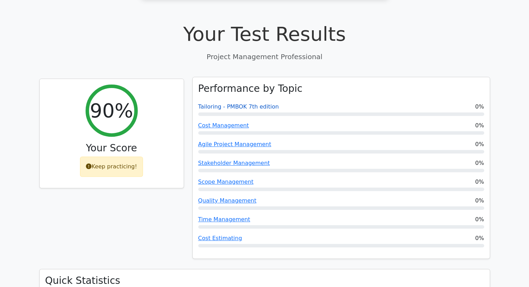  Describe the element at coordinates (224, 219) in the screenshot. I see `a: Time Management` at that location.